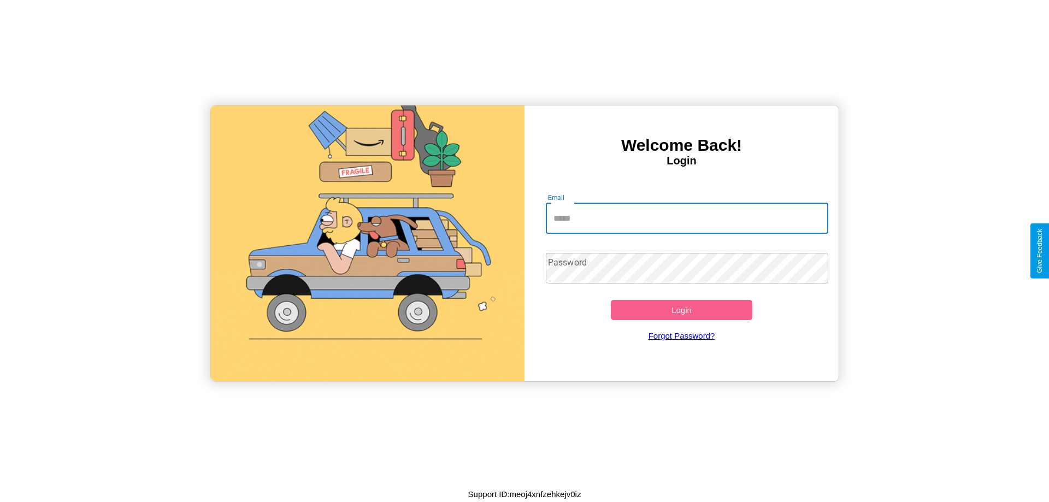  I want to click on button: Login, so click(681, 310).